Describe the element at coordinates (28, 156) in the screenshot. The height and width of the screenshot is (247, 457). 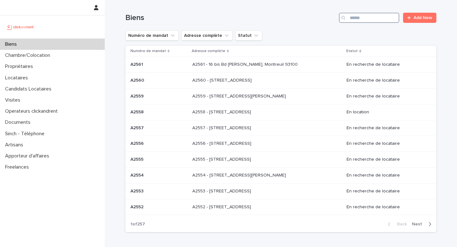
I see `p: Apporteur d'affaires` at that location.